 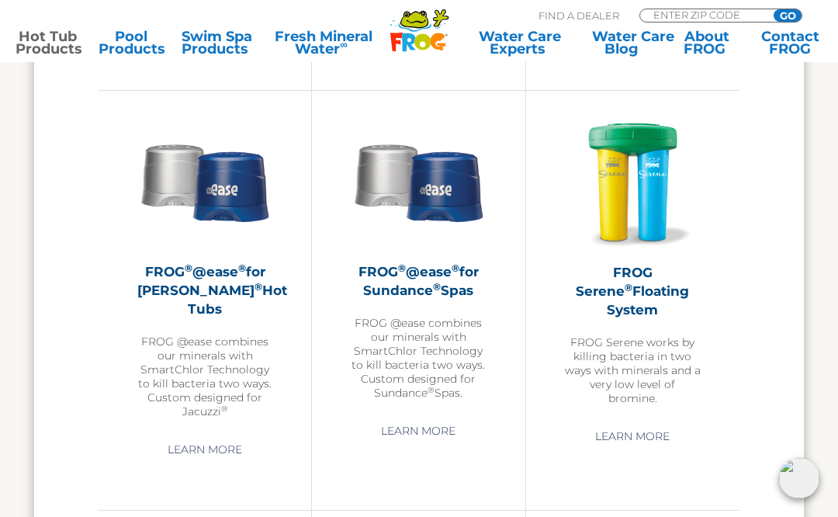 I want to click on p: FROG Serene works by killing bacteria in two ways with minerals and a very low level of bromine., so click(x=632, y=370).